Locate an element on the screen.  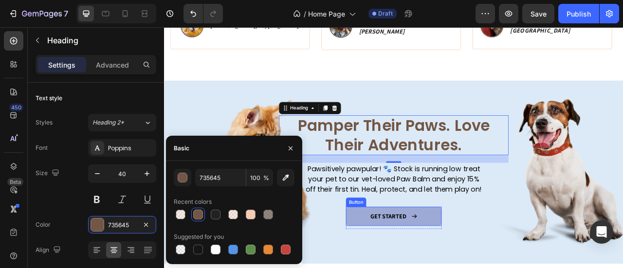
span: Save is located at coordinates (539, 14).